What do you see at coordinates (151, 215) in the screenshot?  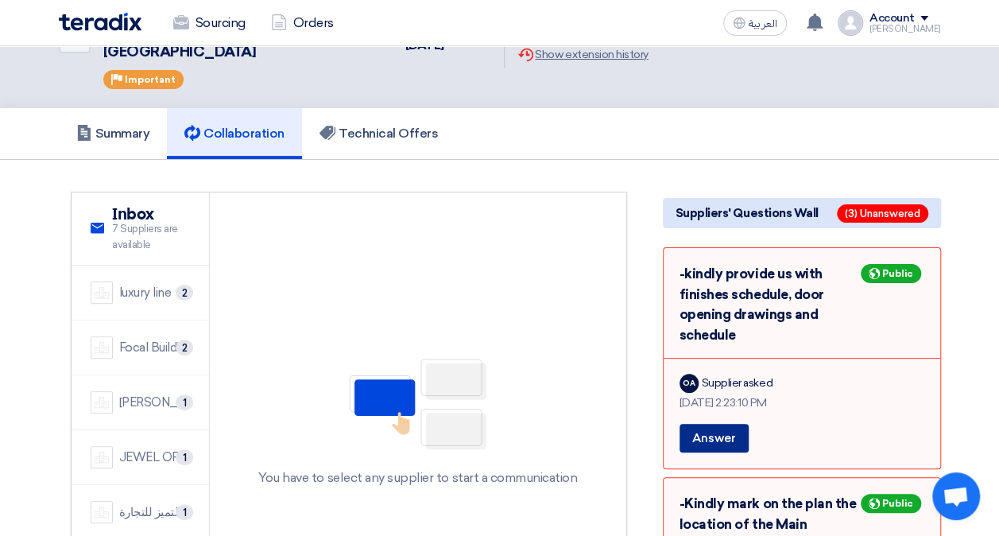 I see `h2: Inbox` at bounding box center [151, 215].